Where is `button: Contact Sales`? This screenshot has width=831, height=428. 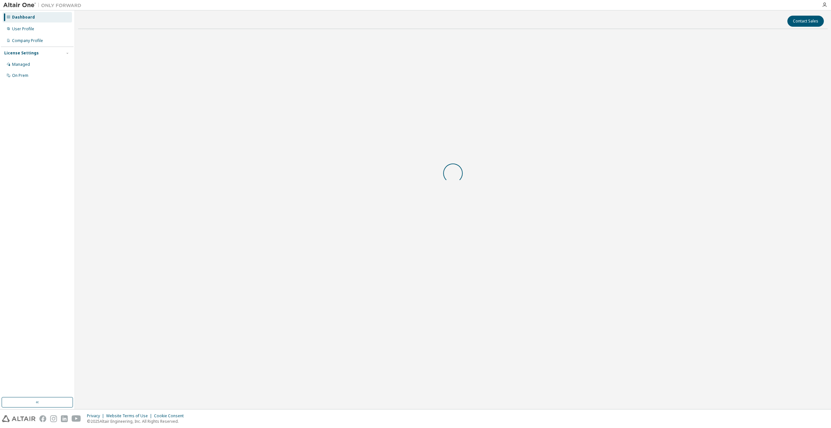
button: Contact Sales is located at coordinates (805, 21).